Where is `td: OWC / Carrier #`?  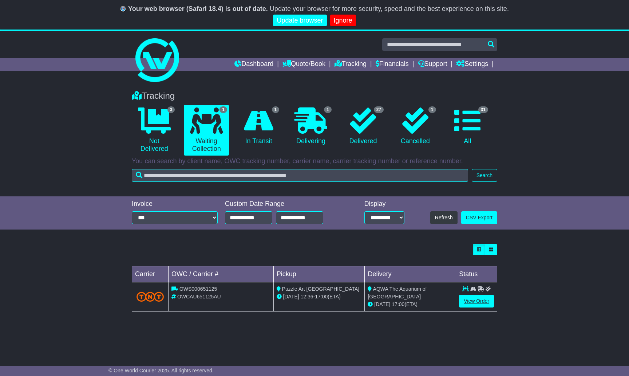 td: OWC / Carrier # is located at coordinates (221, 274).